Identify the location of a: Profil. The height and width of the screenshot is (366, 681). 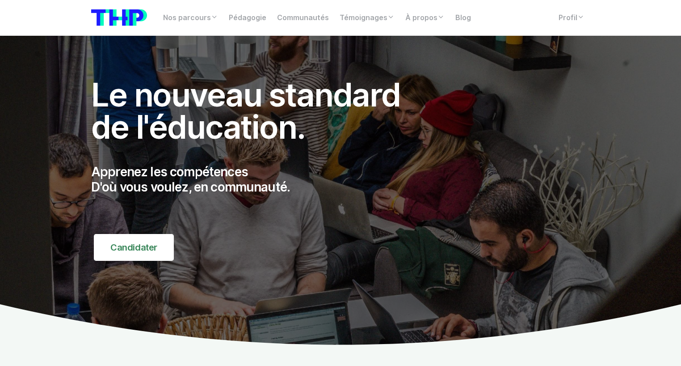
(572, 18).